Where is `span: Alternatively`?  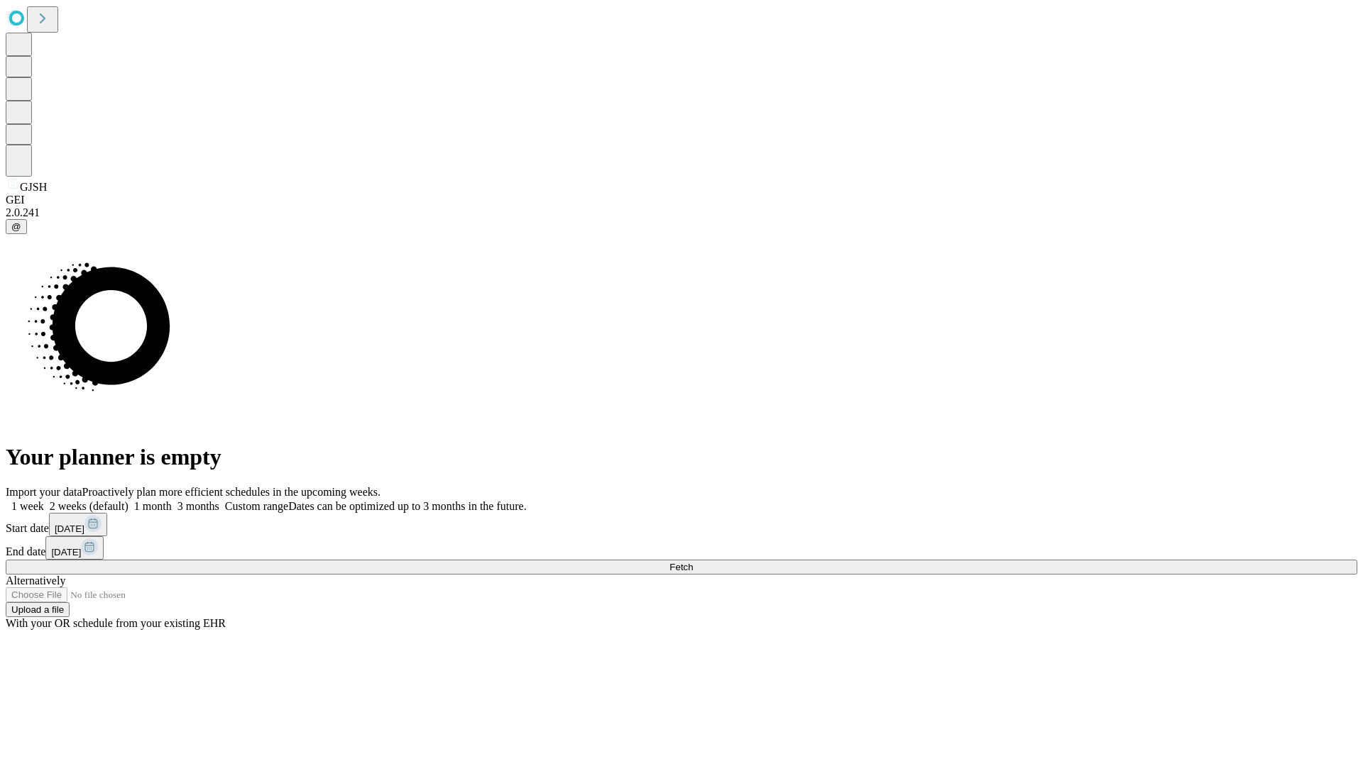 span: Alternatively is located at coordinates (35, 581).